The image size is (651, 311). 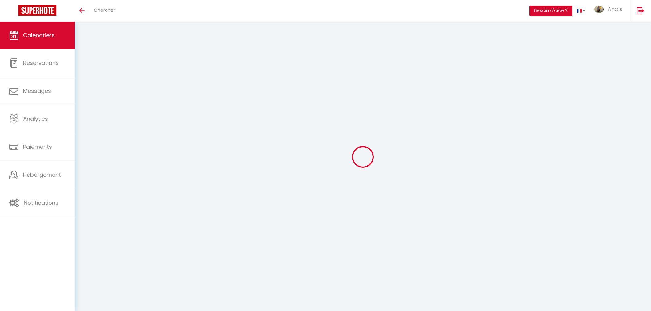 I want to click on span: Paiements, so click(x=38, y=147).